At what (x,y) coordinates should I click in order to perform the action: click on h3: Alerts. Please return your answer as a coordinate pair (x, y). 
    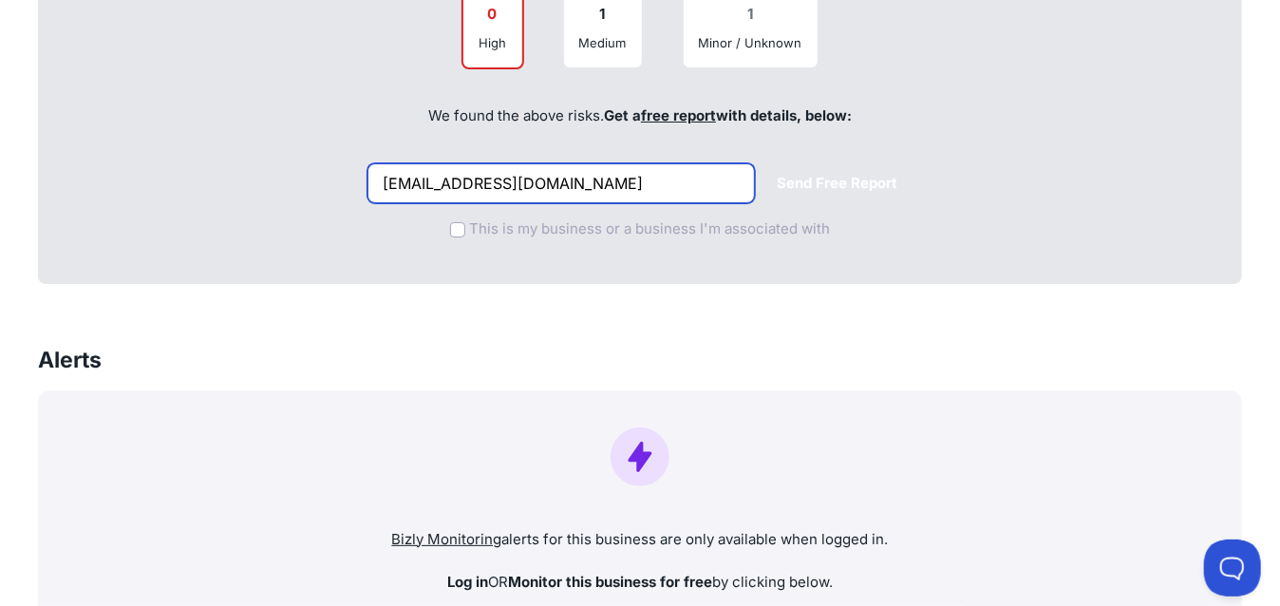
    Looking at the image, I should click on (69, 360).